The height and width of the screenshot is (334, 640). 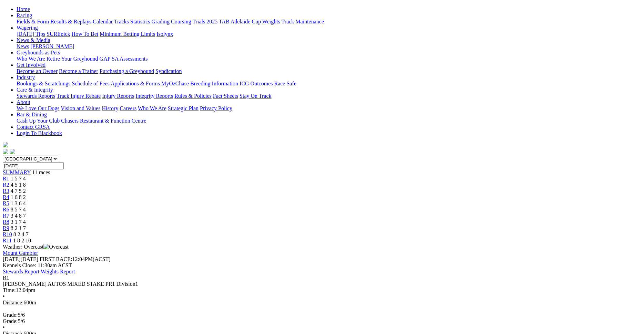 What do you see at coordinates (12, 152) in the screenshot?
I see `img: twitter.svg` at bounding box center [12, 152].